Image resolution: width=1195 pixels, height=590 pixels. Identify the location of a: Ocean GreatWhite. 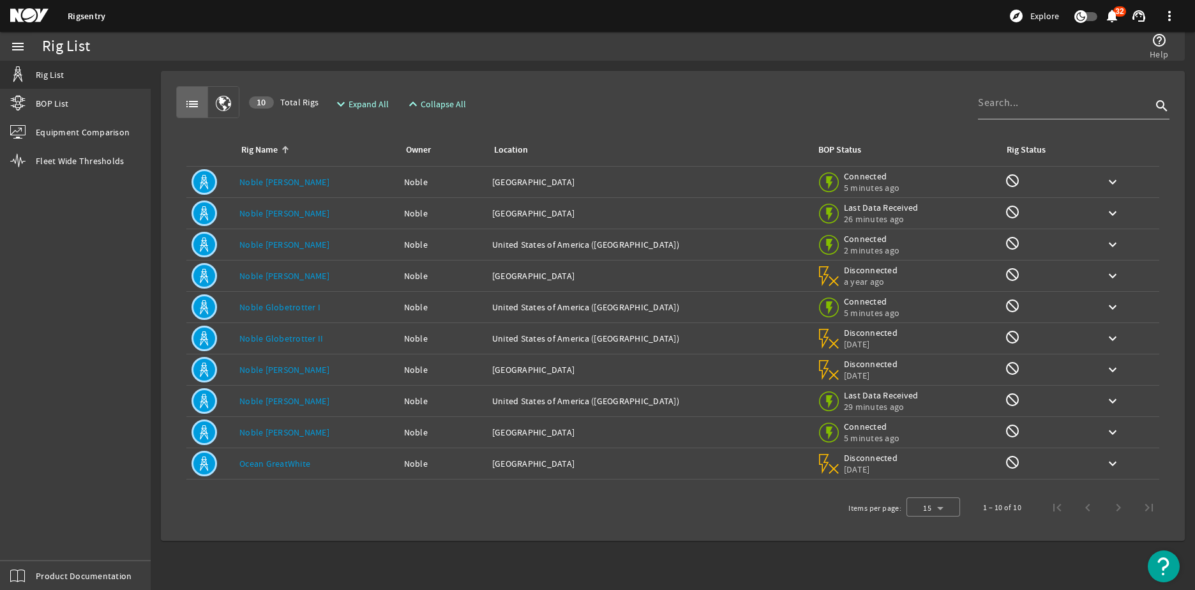
(274, 463).